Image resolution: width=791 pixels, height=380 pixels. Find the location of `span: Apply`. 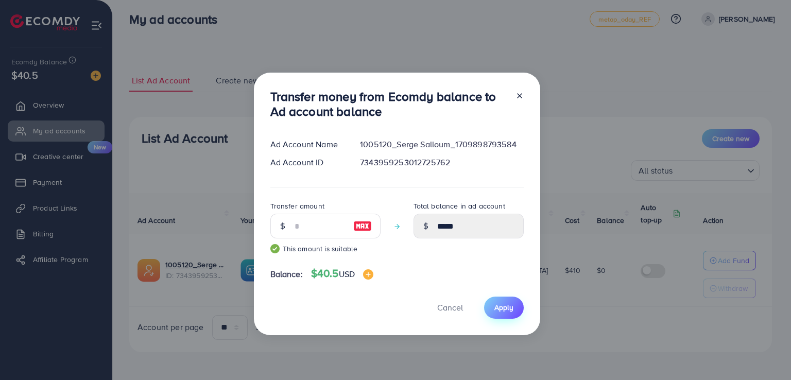

span: Apply is located at coordinates (503, 307).